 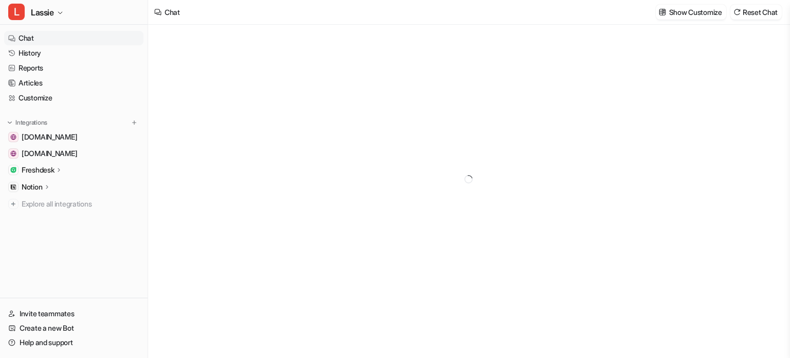 I want to click on a: Help and support, so click(x=74, y=342).